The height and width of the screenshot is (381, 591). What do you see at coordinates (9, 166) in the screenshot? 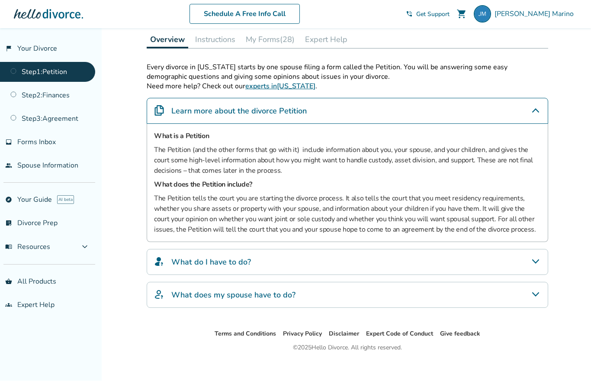
I see `span: people` at bounding box center [9, 166].